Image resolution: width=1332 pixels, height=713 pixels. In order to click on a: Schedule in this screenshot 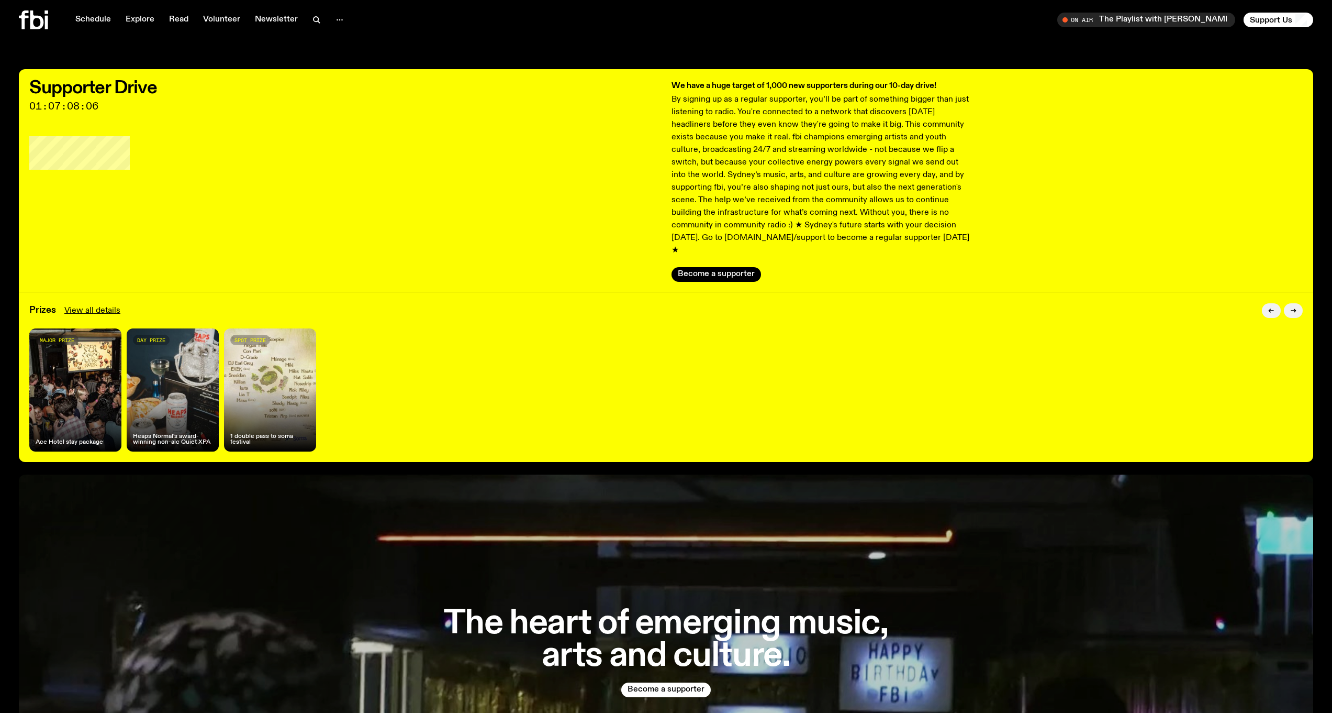, I will do `click(93, 20)`.